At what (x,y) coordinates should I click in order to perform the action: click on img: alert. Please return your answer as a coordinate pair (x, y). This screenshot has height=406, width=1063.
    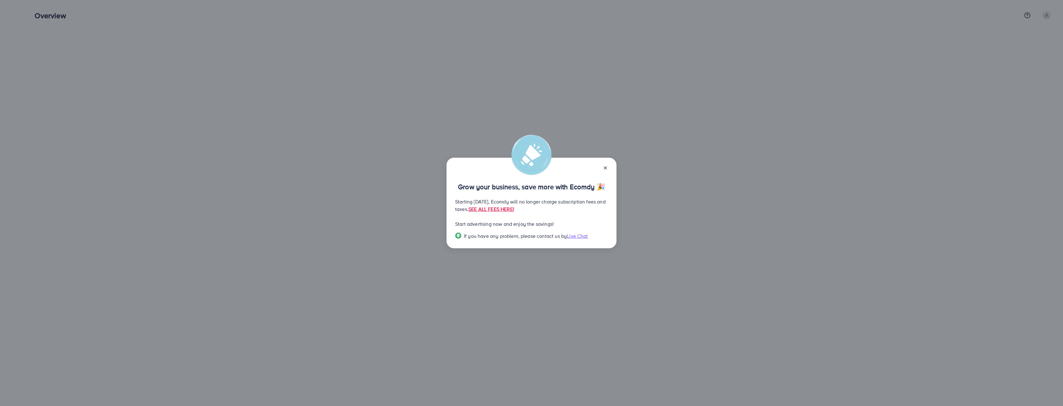
    Looking at the image, I should click on (532, 155).